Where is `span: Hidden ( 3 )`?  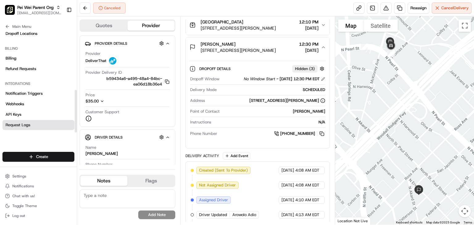 span: Hidden ( 3 ) is located at coordinates (305, 69).